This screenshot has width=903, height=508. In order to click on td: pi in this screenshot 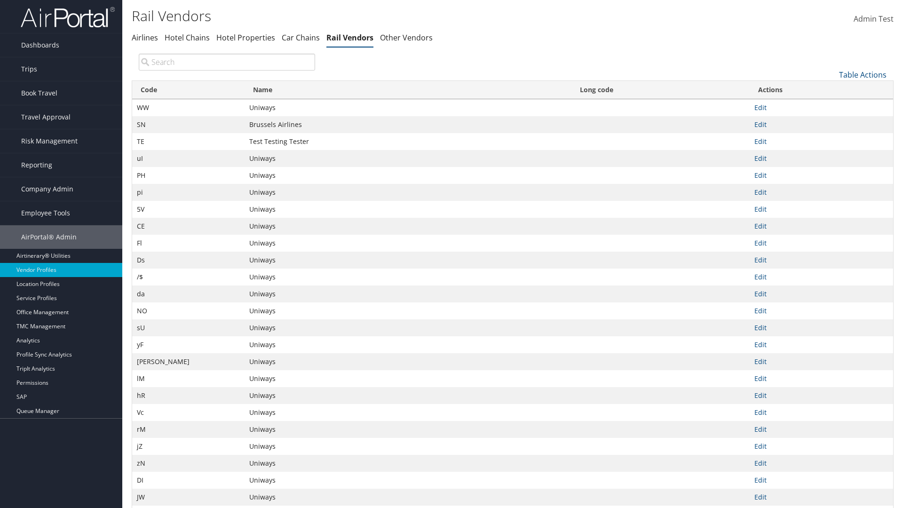, I will do `click(188, 192)`.